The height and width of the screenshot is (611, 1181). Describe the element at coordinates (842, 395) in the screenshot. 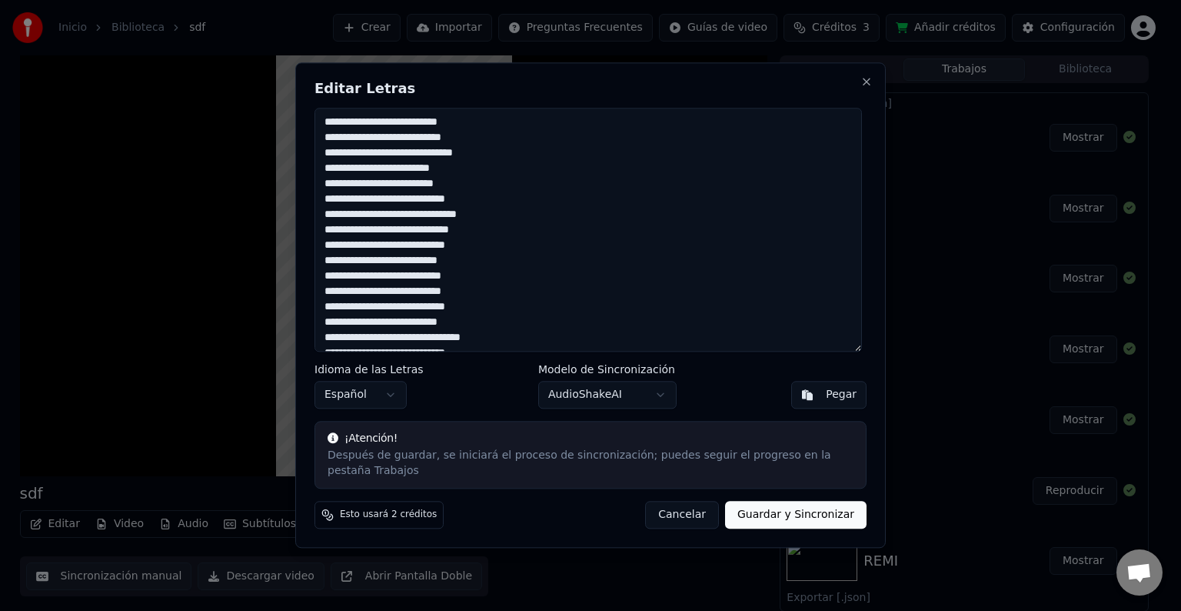

I see `div: Pegar` at that location.